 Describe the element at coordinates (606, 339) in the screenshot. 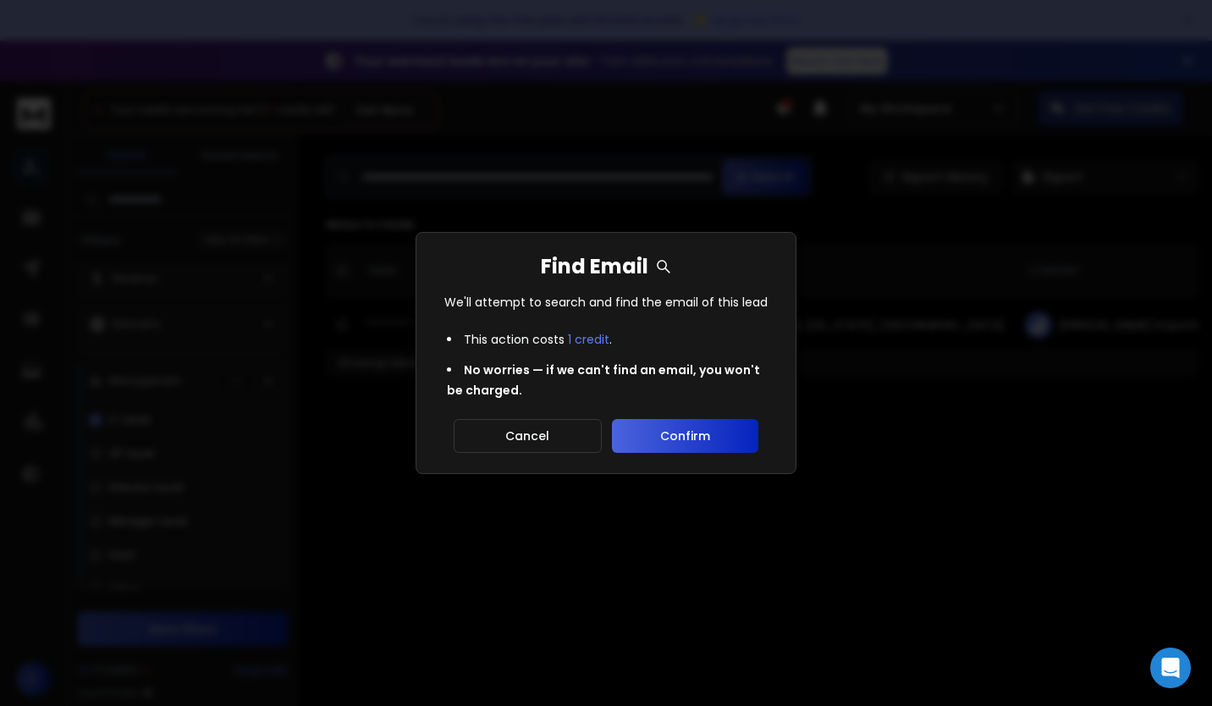

I see `li: This action costs .` at that location.